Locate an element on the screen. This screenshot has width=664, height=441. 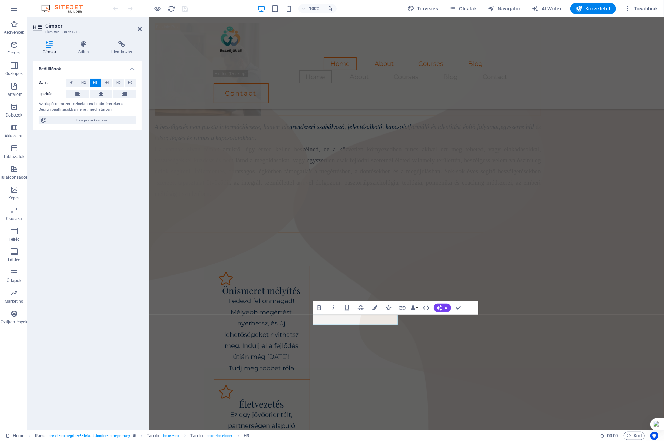
button: Közzététel is located at coordinates (593, 9).